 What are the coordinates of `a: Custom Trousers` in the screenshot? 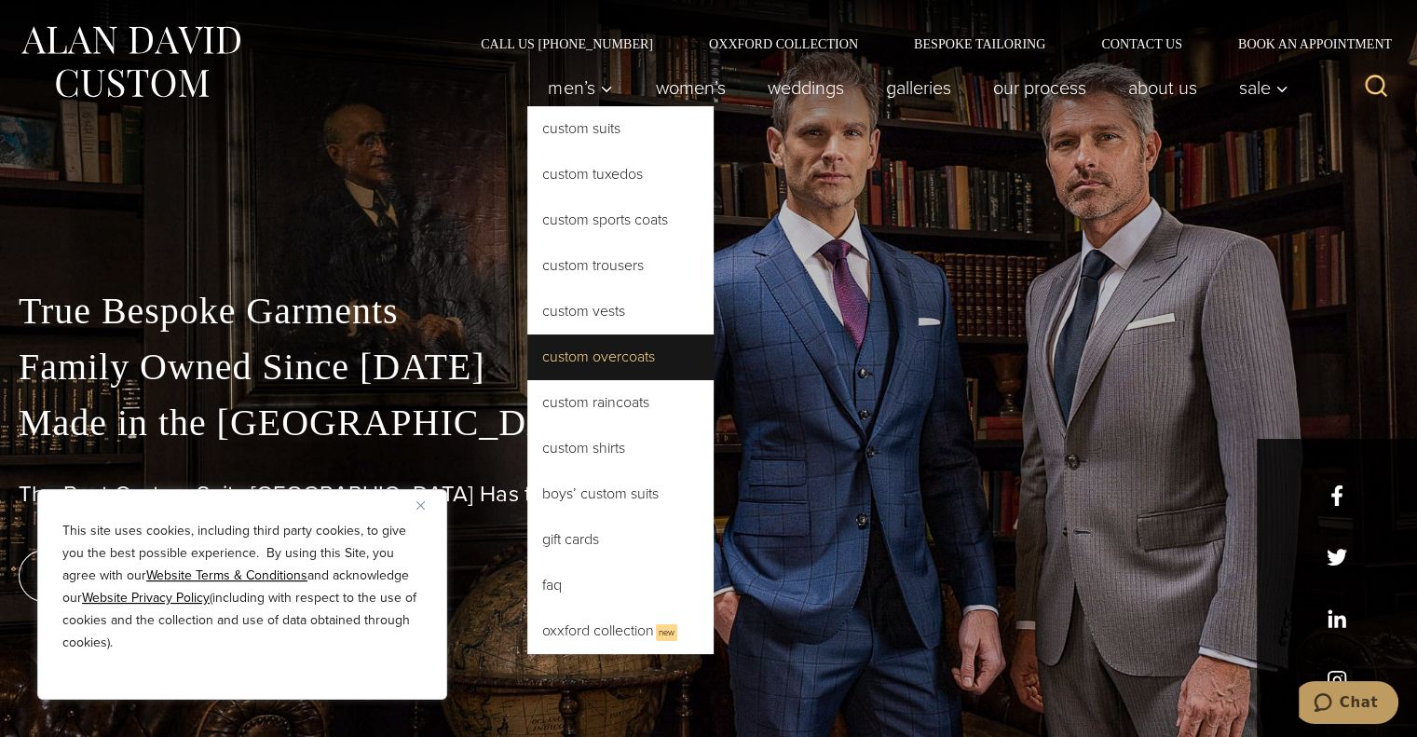 It's located at (620, 266).